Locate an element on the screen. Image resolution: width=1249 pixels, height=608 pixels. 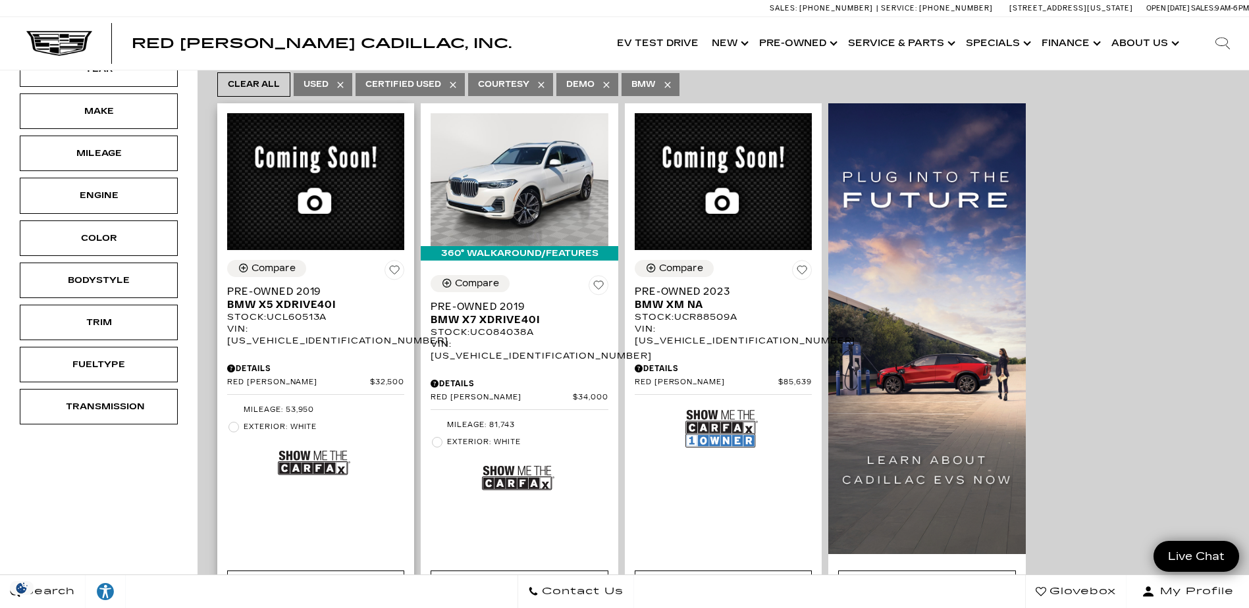
div: FueltypeFueltype is located at coordinates (99, 365).